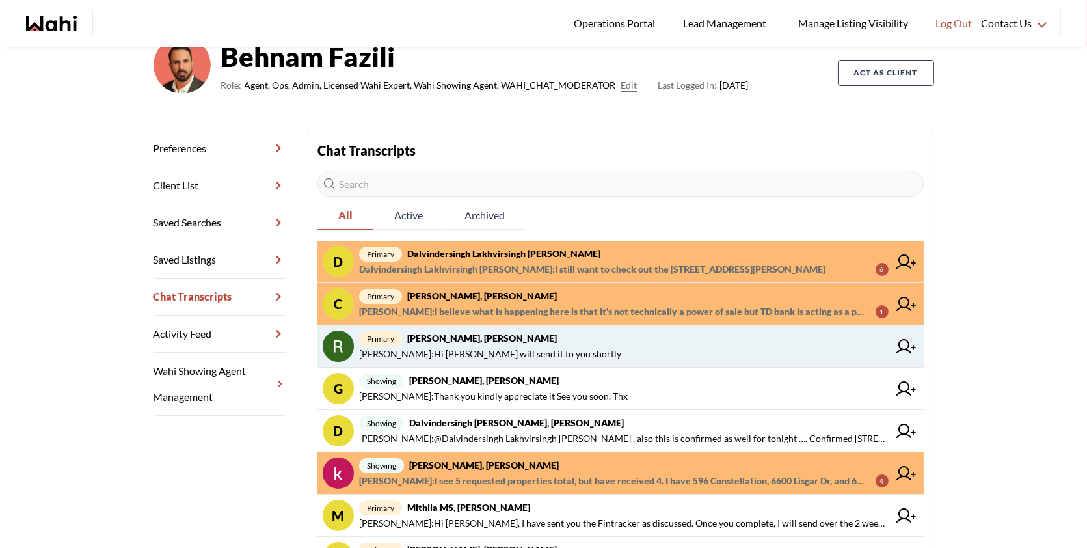 This screenshot has width=1087, height=548. I want to click on div: 6, so click(882, 269).